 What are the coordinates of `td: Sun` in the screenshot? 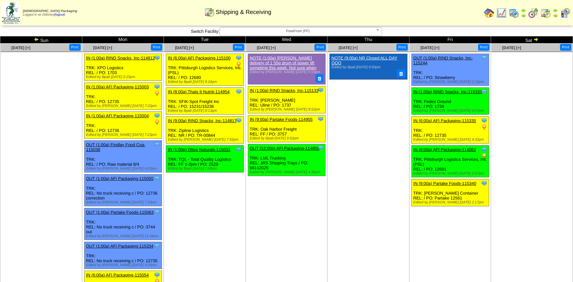 It's located at (41, 40).